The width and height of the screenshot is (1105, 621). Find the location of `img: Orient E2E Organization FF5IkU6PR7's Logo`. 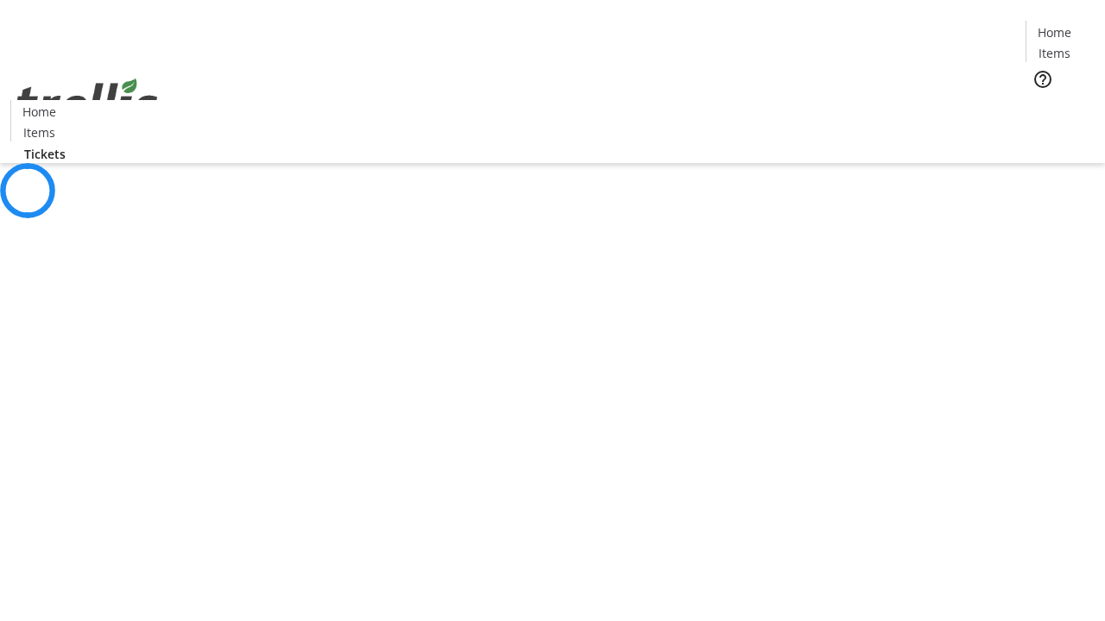

img: Orient E2E Organization FF5IkU6PR7's Logo is located at coordinates (87, 103).